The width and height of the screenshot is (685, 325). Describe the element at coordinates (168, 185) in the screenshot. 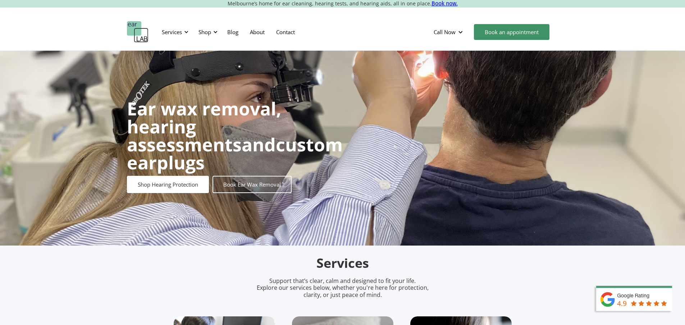

I see `a: Shop Hearing Protection` at that location.